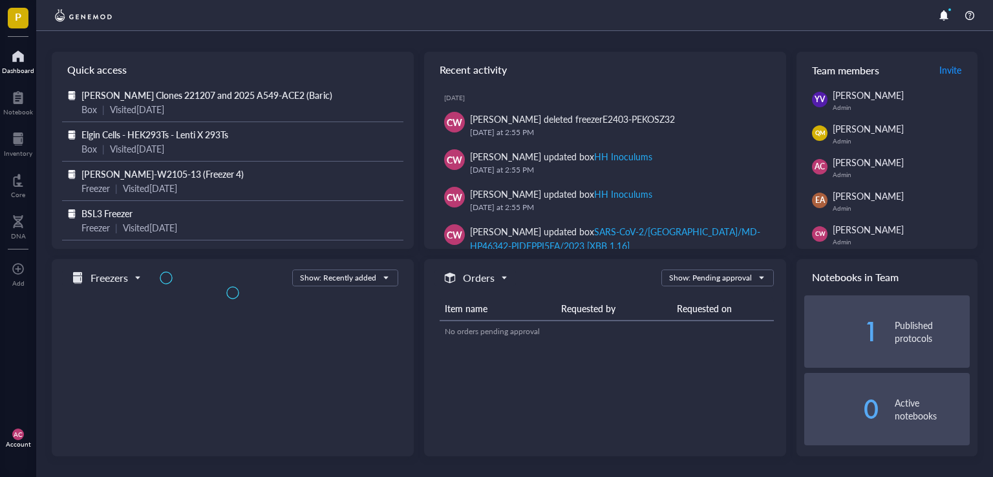  I want to click on div: 1, so click(842, 332).